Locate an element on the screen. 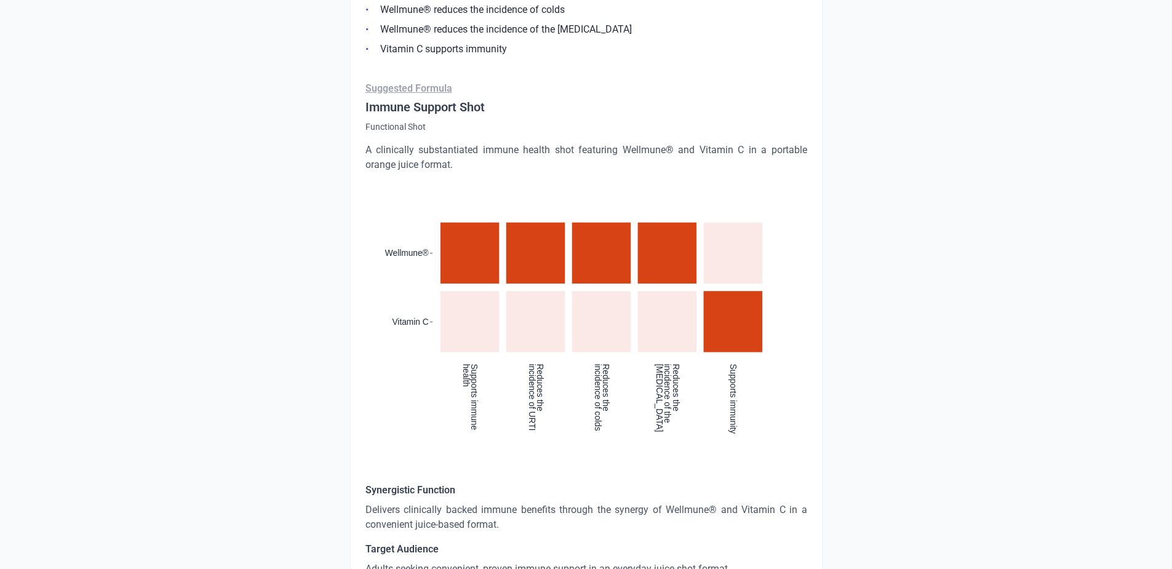 The height and width of the screenshot is (569, 1172). tspan: health is located at coordinates (465, 375).